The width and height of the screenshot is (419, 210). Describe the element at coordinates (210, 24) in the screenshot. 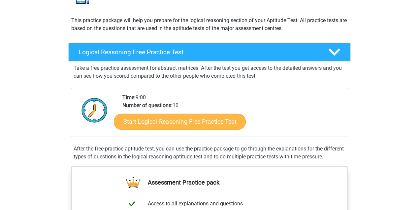

I see `p: This practice package will help you prepare for the logical reasoning section of your Aptitude Te...` at that location.